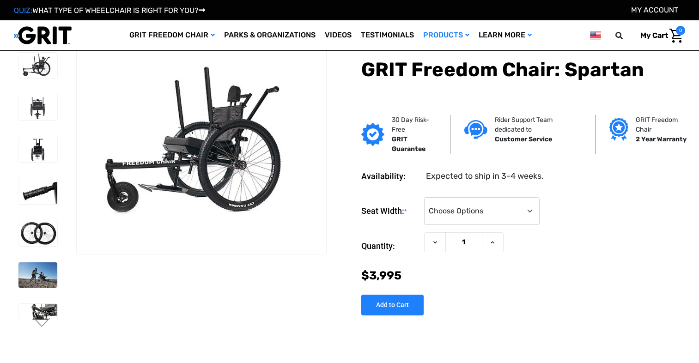 The height and width of the screenshot is (363, 699). I want to click on span: 0, so click(681, 31).